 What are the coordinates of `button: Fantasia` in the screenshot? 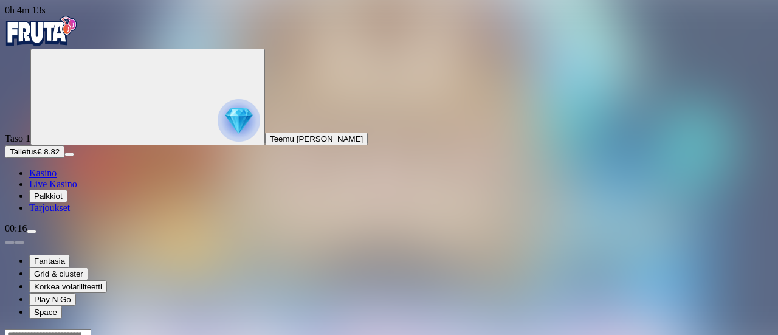 It's located at (49, 261).